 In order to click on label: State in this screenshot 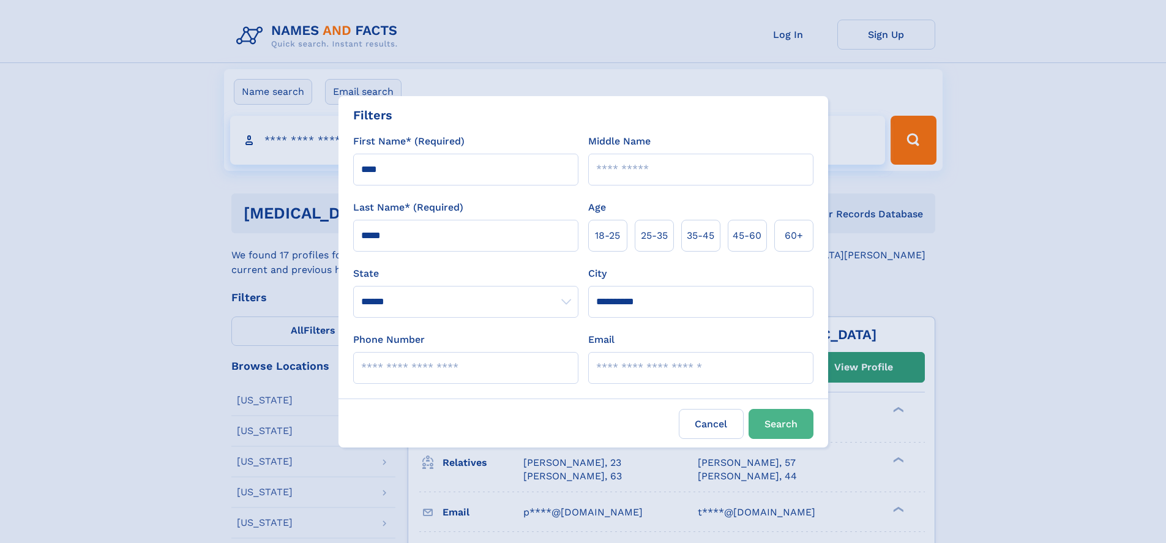, I will do `click(466, 274)`.